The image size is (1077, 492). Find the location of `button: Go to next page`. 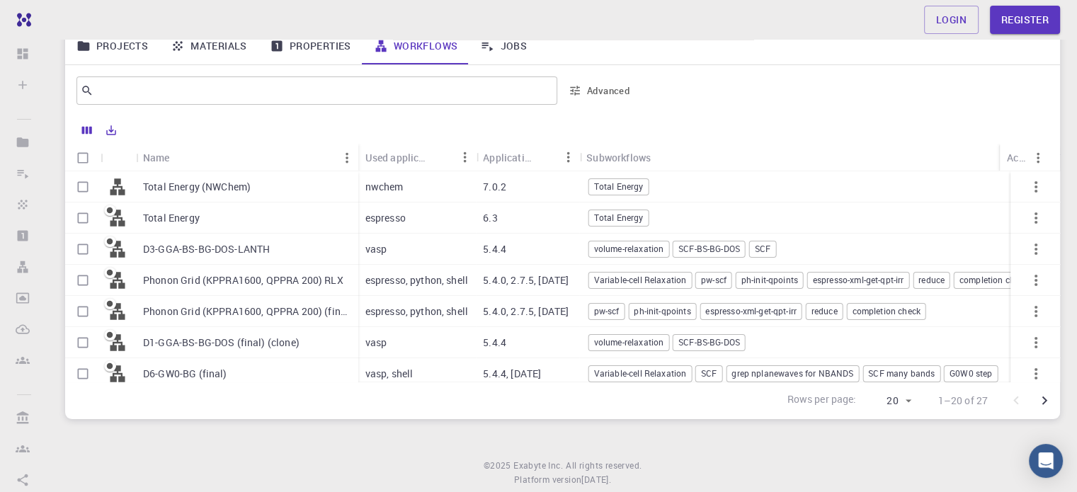

button: Go to next page is located at coordinates (1045, 401).